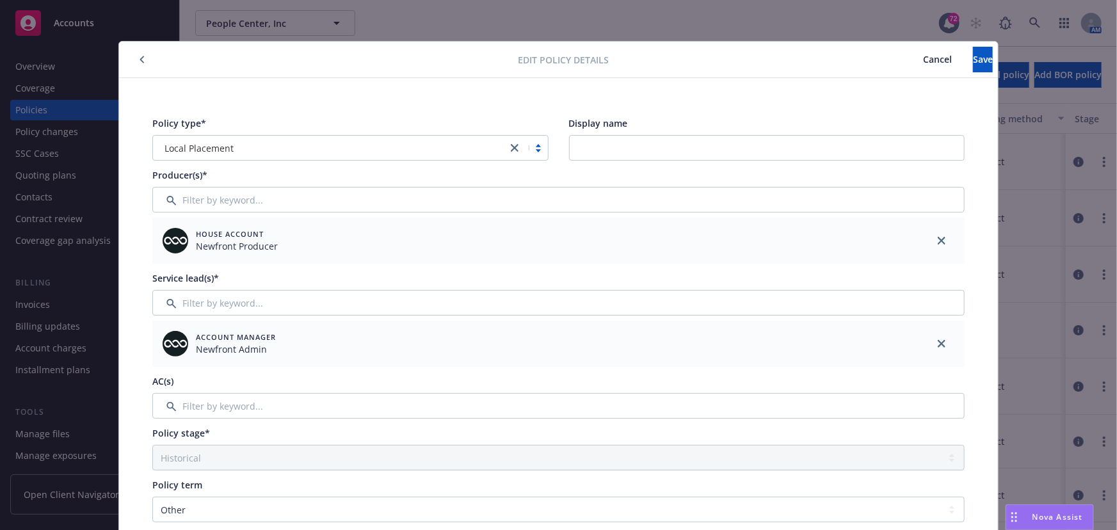  Describe the element at coordinates (237, 246) in the screenshot. I see `span: Newfront Producer` at that location.